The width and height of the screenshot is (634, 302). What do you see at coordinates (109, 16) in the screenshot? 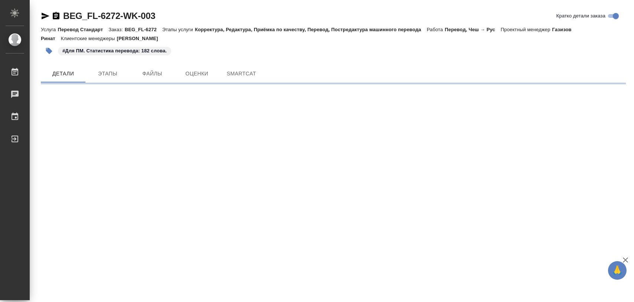
I see `a: BEG_FL-6272-WK-003` at bounding box center [109, 16].